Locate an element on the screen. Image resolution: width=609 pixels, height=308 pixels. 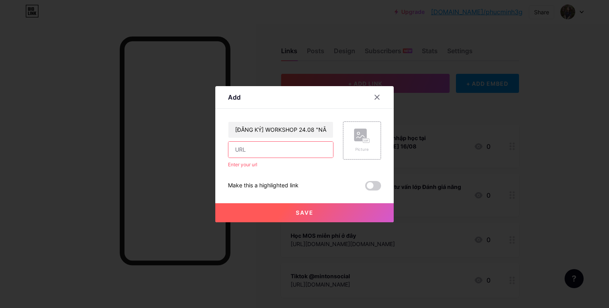
span: Save is located at coordinates (304, 212).